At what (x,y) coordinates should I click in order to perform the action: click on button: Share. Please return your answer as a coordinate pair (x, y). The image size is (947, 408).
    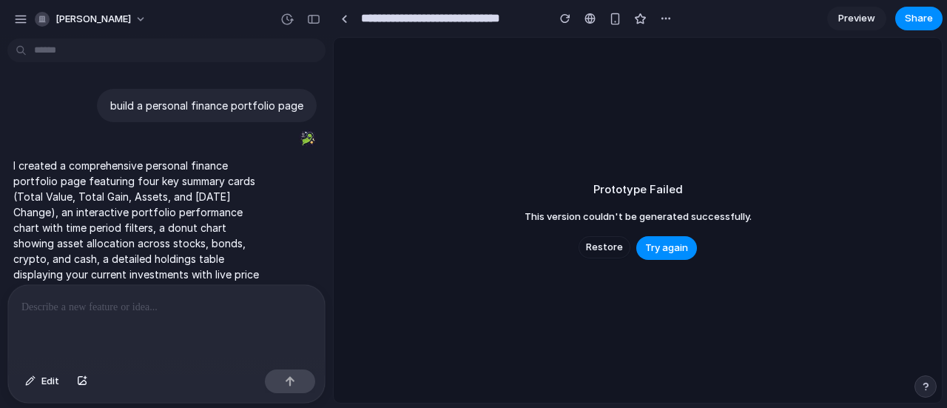
    Looking at the image, I should click on (919, 19).